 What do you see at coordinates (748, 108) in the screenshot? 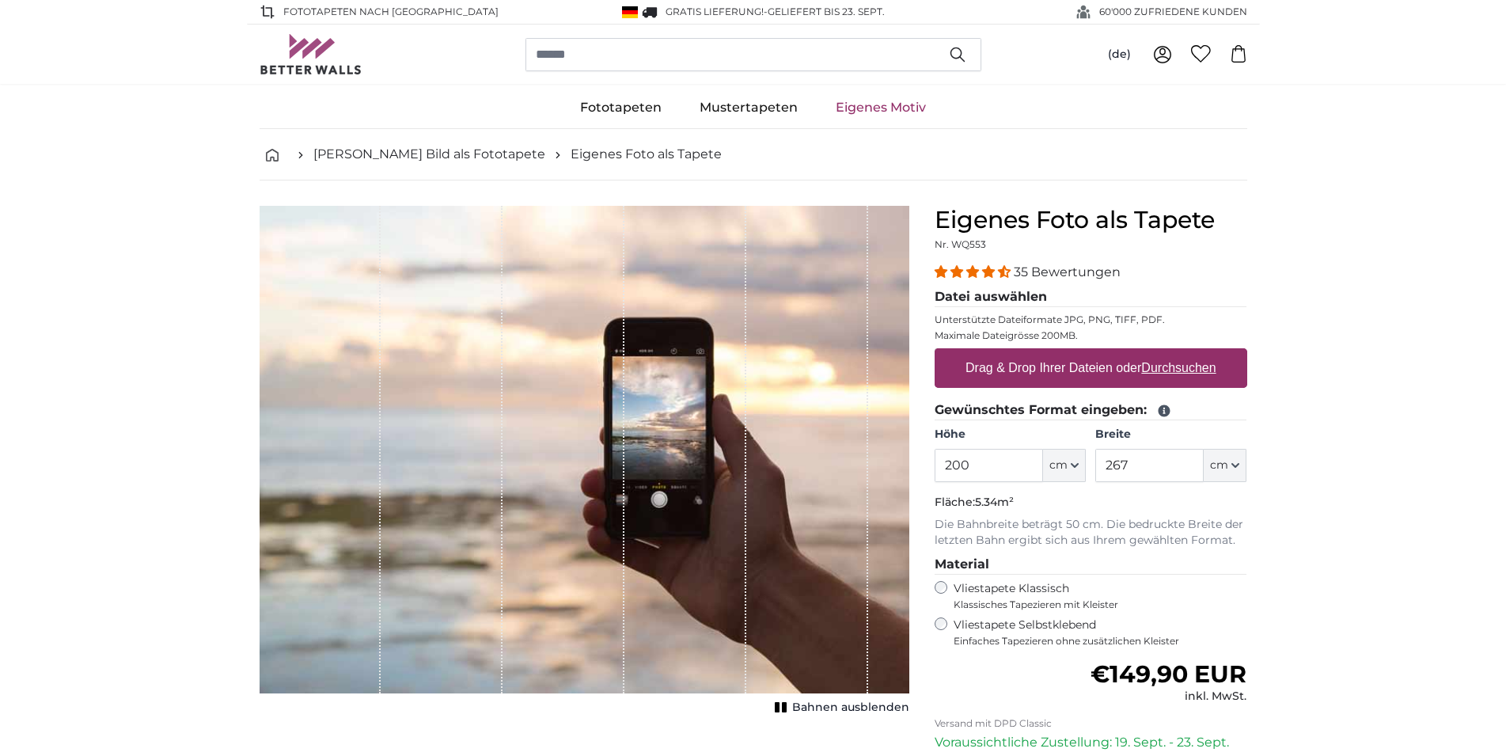
I see `a: Mustertapeten` at bounding box center [748, 108].